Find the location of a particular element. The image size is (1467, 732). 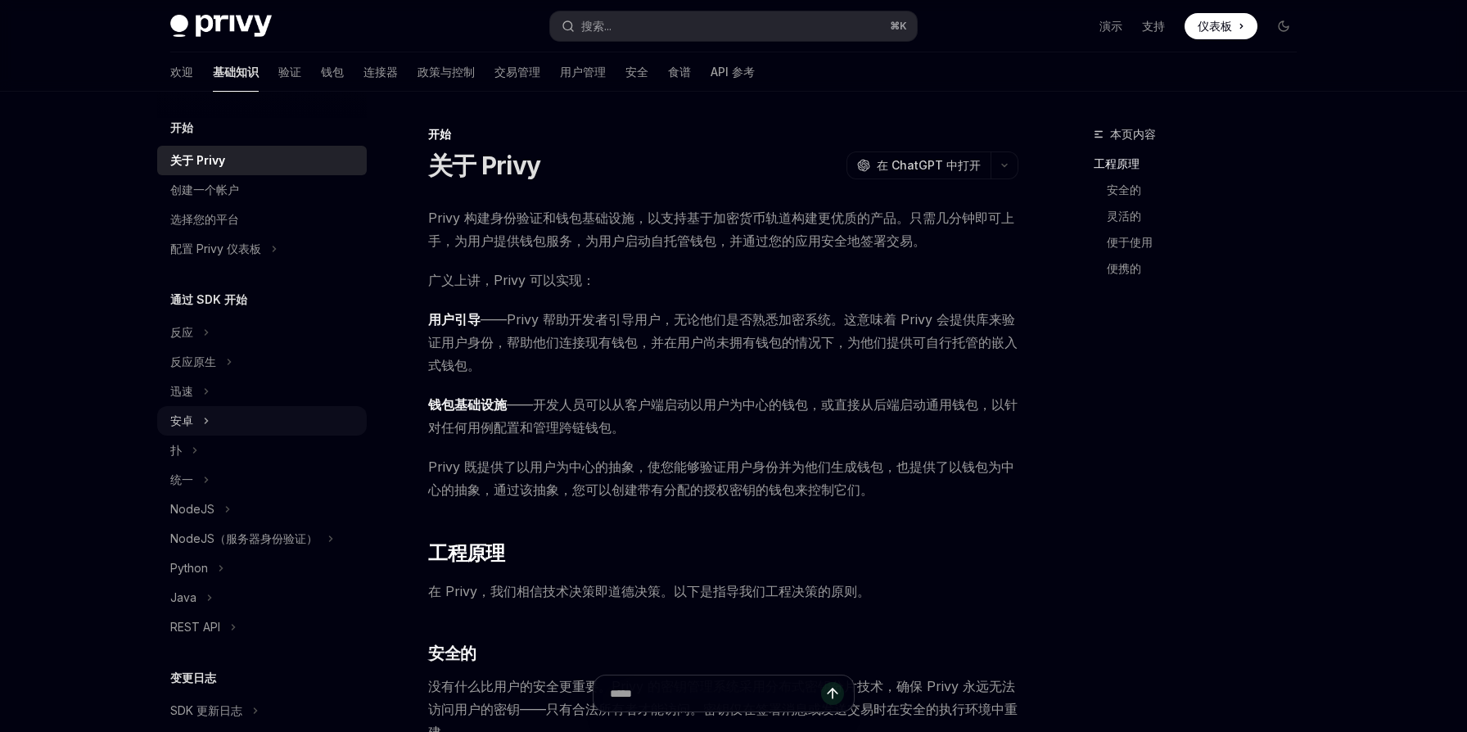

font: 扑 is located at coordinates (176, 450).